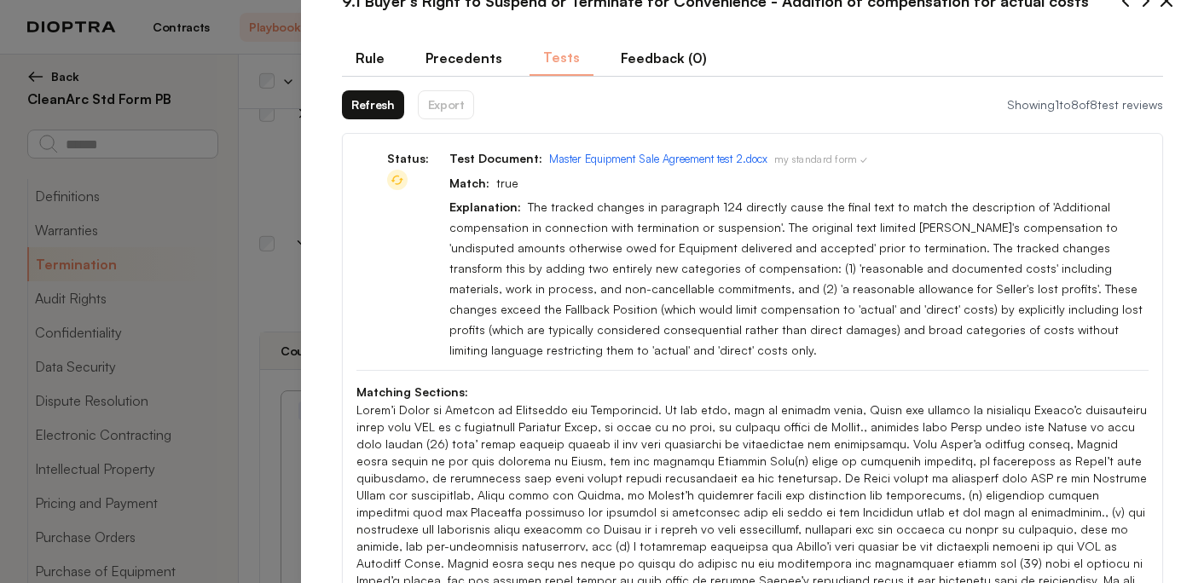  I want to click on button: Rule, so click(370, 58).